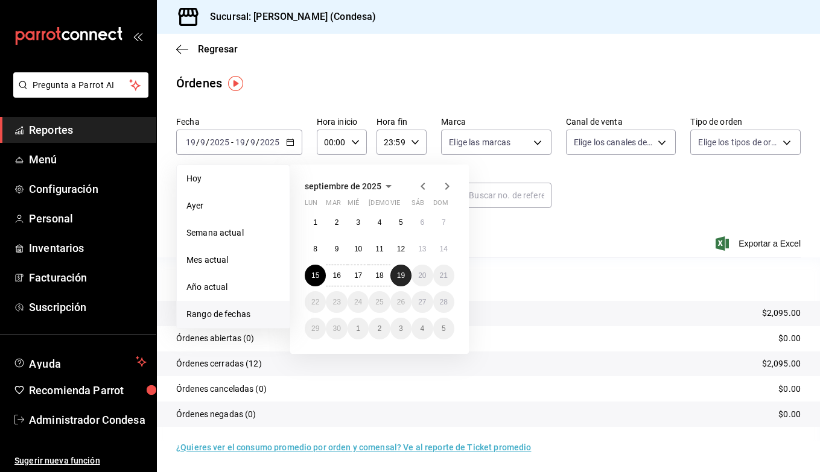 The height and width of the screenshot is (472, 820). What do you see at coordinates (738, 142) in the screenshot?
I see `span: Elige los tipos de orden` at bounding box center [738, 142].